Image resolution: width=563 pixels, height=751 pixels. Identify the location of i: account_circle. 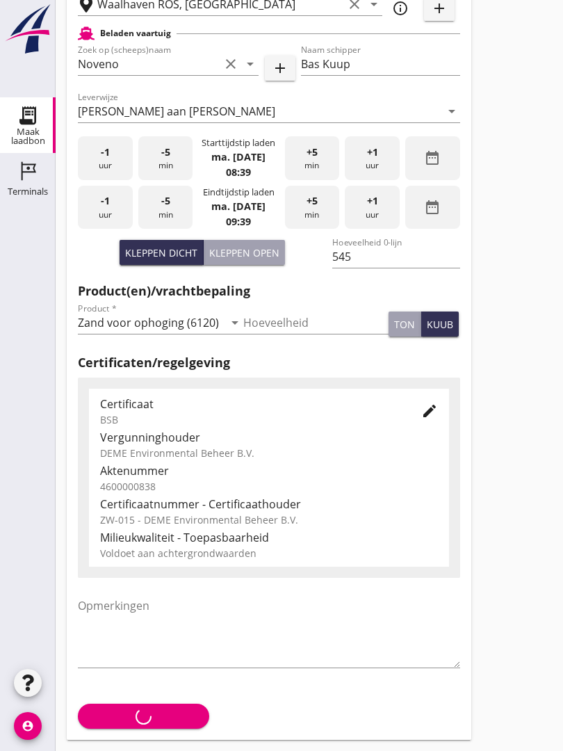
(28, 726).